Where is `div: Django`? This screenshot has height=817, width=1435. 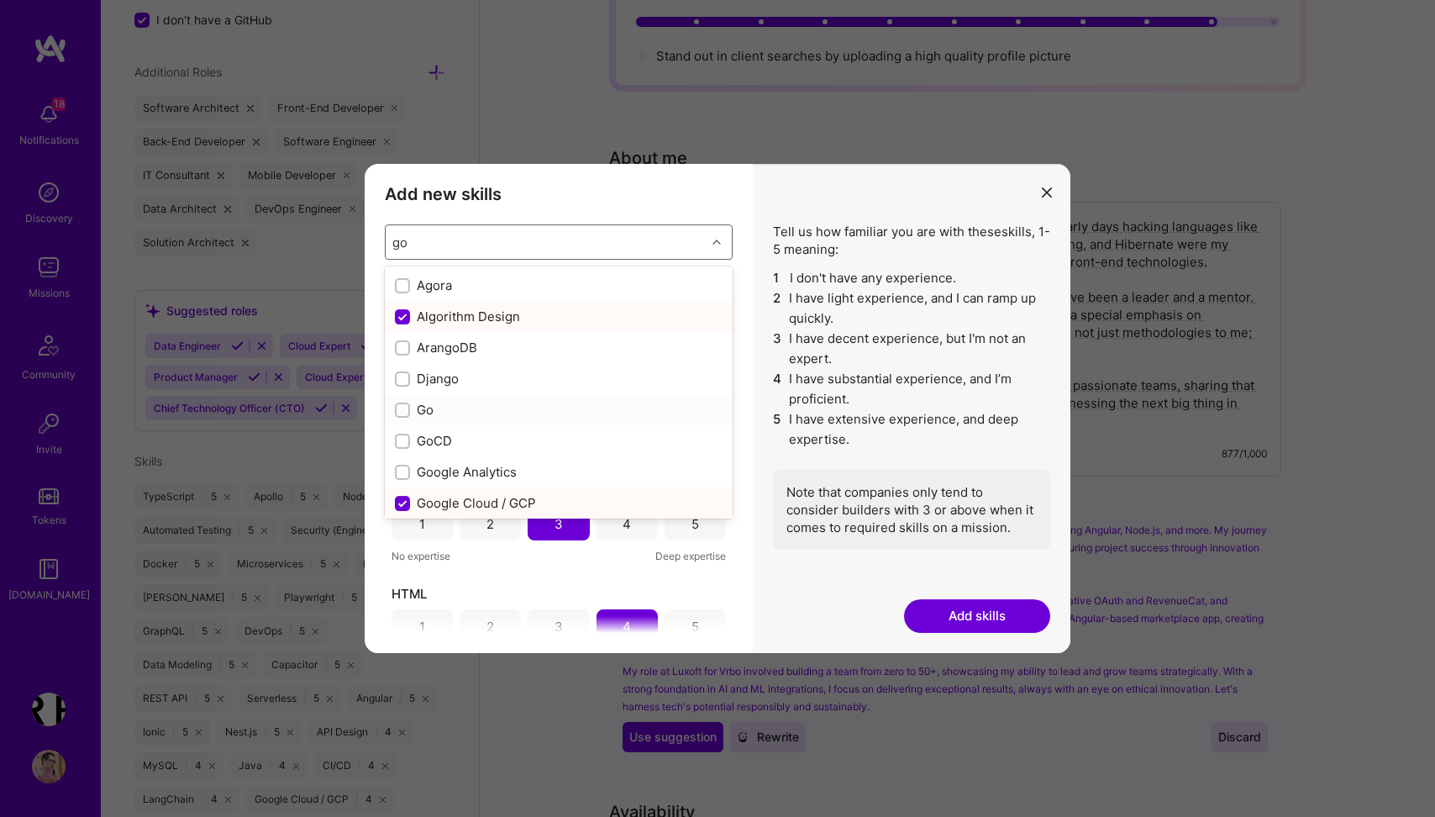 div: Django is located at coordinates (559, 378).